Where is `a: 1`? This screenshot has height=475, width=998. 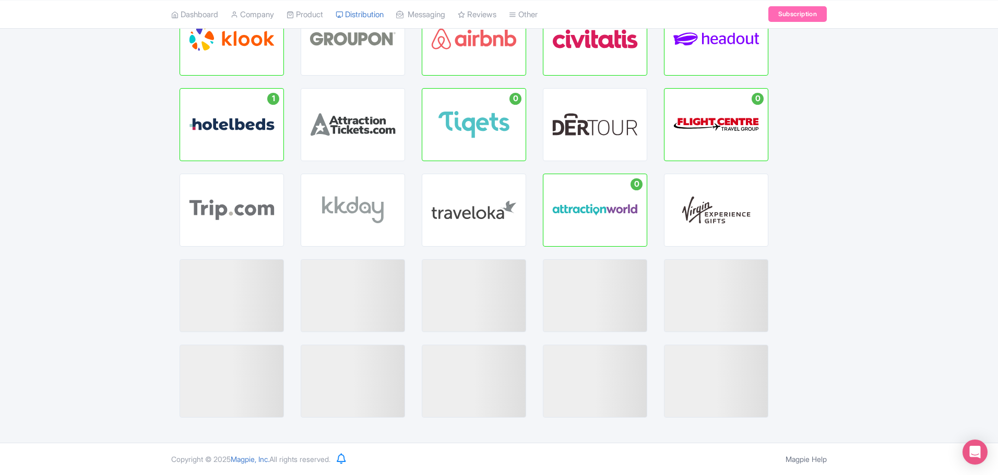
a: 1 is located at coordinates (232, 125).